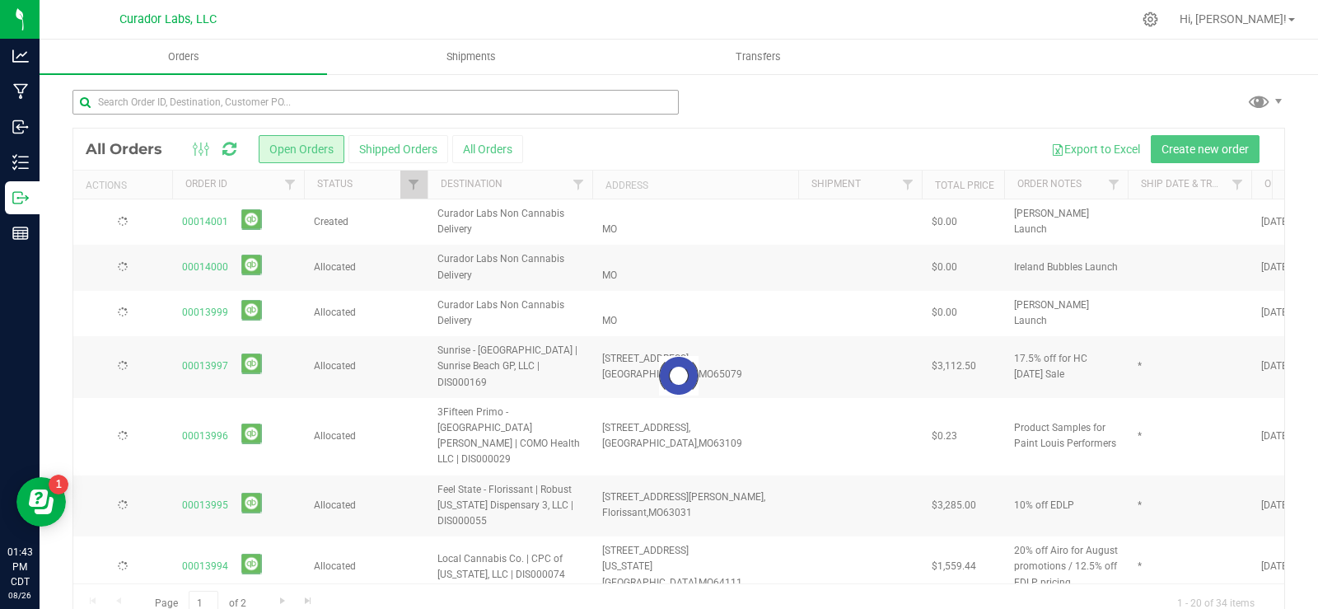  I want to click on a: Transfers, so click(758, 57).